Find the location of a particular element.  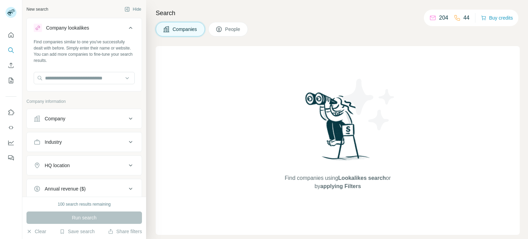

button: My lists is located at coordinates (11, 80).